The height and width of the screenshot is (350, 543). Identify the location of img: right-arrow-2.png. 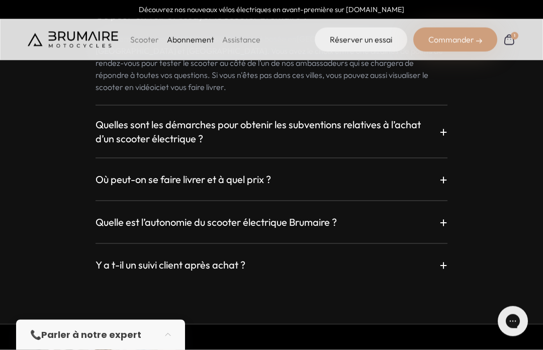
(479, 41).